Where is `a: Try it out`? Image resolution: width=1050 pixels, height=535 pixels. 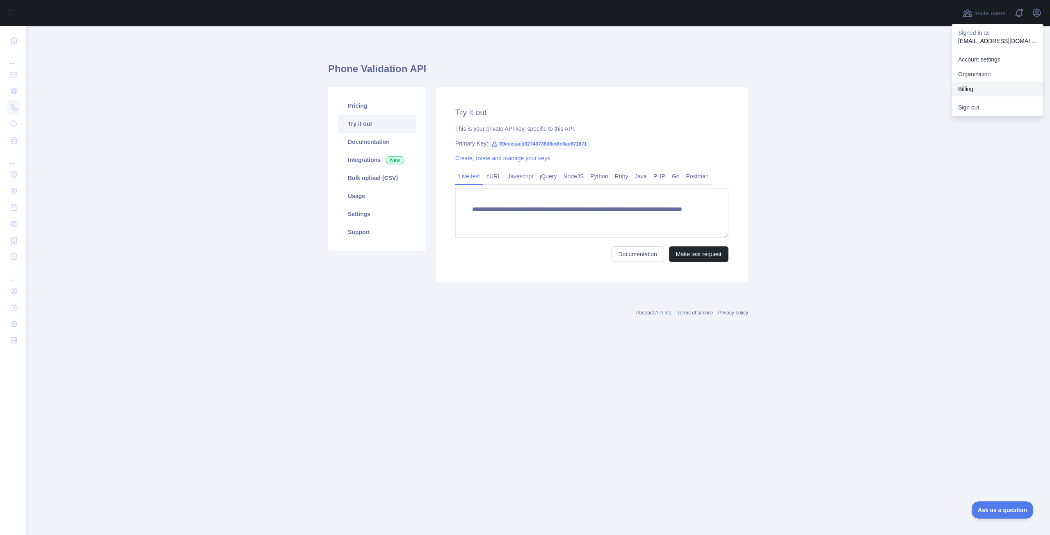 a: Try it out is located at coordinates (377, 124).